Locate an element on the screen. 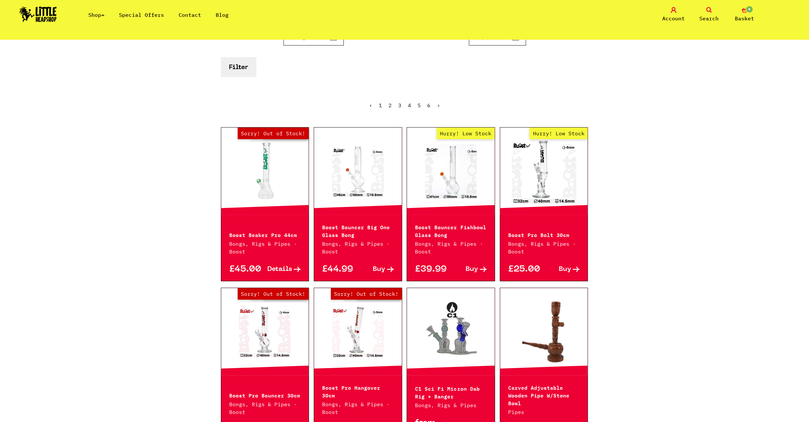  span: Search is located at coordinates (709, 18).